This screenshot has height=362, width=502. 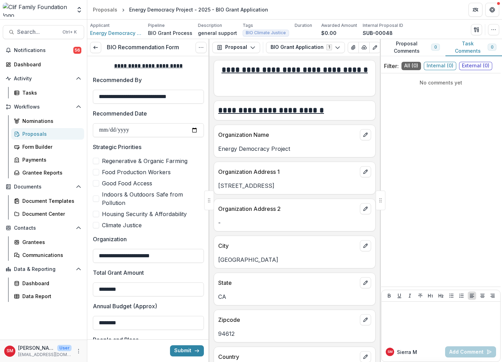 What do you see at coordinates (43, 228) in the screenshot?
I see `button: Open Contacts` at bounding box center [43, 228].